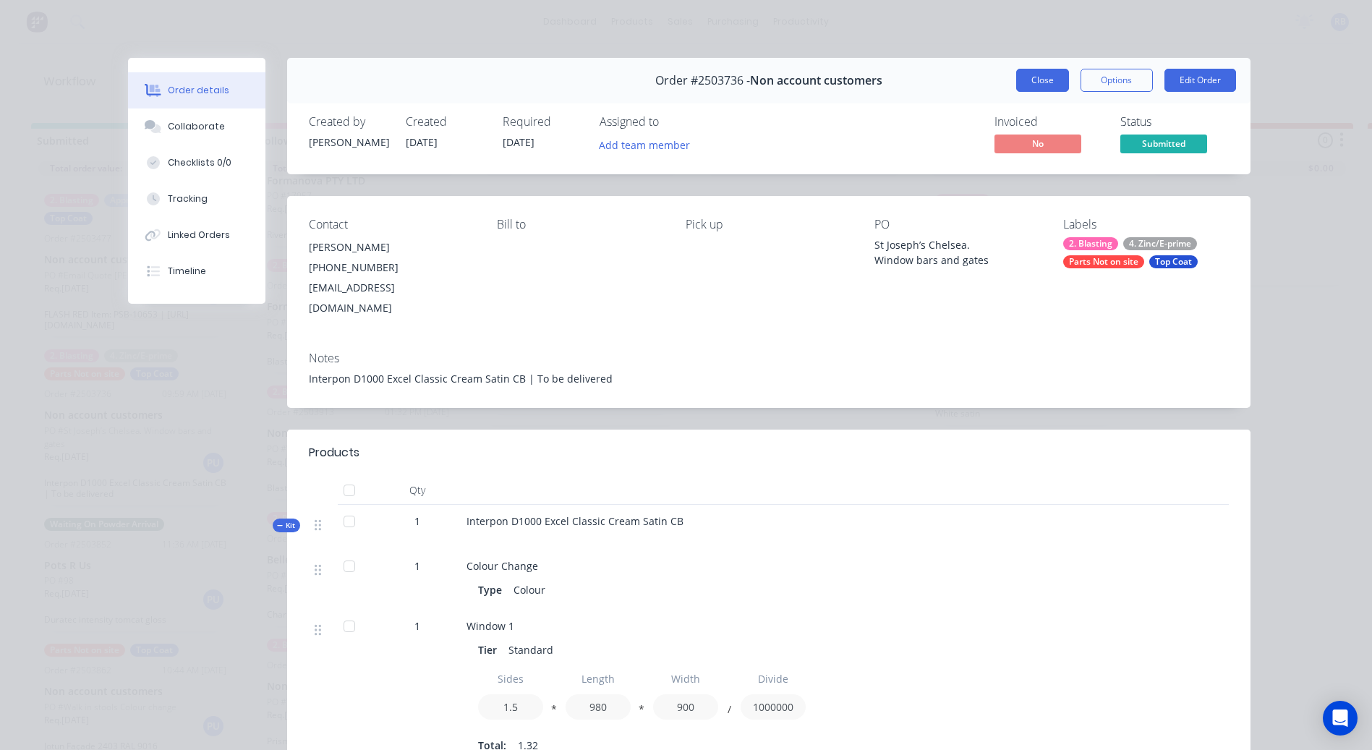  Describe the element at coordinates (957, 252) in the screenshot. I see `div: St Joseph’s Chelsea. Window bars and gates` at that location.